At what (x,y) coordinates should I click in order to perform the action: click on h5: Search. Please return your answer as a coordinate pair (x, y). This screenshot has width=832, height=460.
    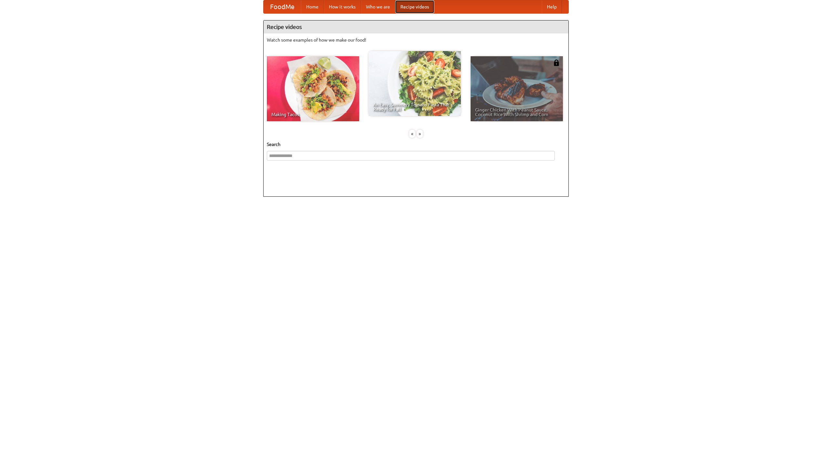
    Looking at the image, I should click on (416, 144).